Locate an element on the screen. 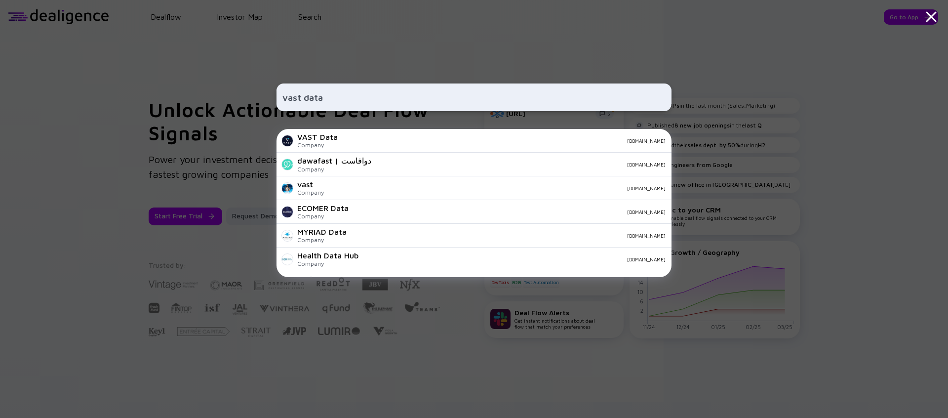 The height and width of the screenshot is (418, 948). div: VAST Data is located at coordinates (317, 137).